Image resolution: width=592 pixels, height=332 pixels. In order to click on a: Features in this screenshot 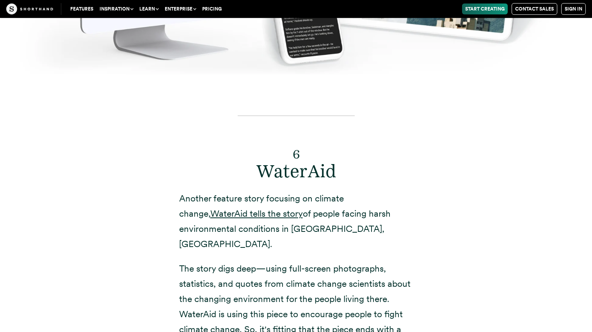, I will do `click(82, 9)`.